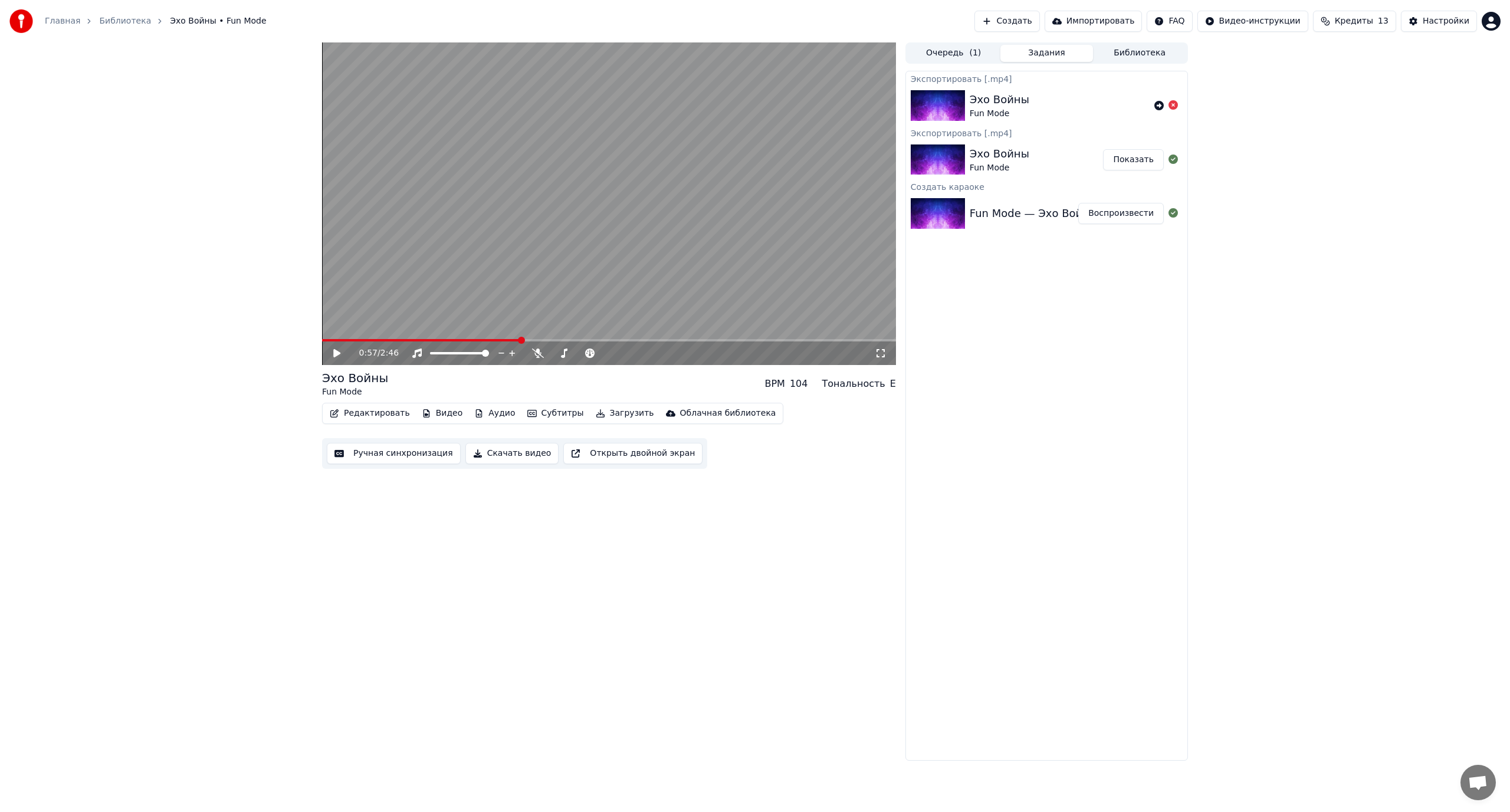 The width and height of the screenshot is (1510, 812). Describe the element at coordinates (1007, 22) in the screenshot. I see `button: Создать` at that location.